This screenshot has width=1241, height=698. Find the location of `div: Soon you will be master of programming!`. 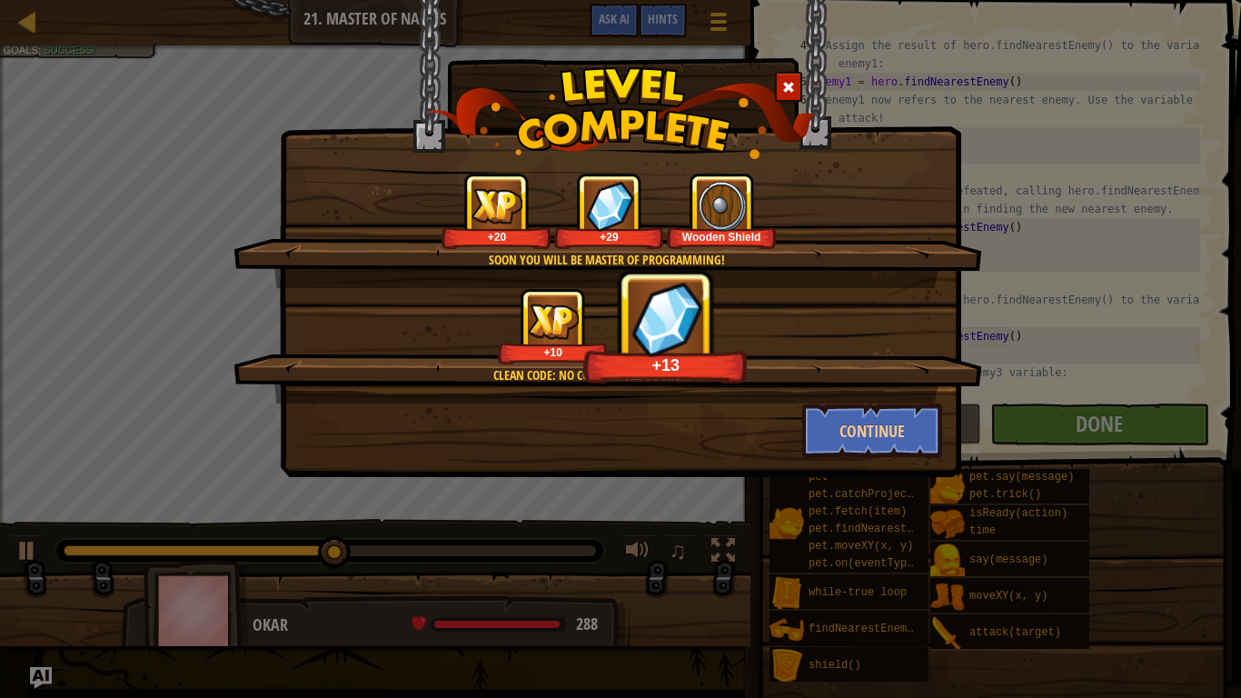

div: Soon you will be master of programming! is located at coordinates (606, 260).